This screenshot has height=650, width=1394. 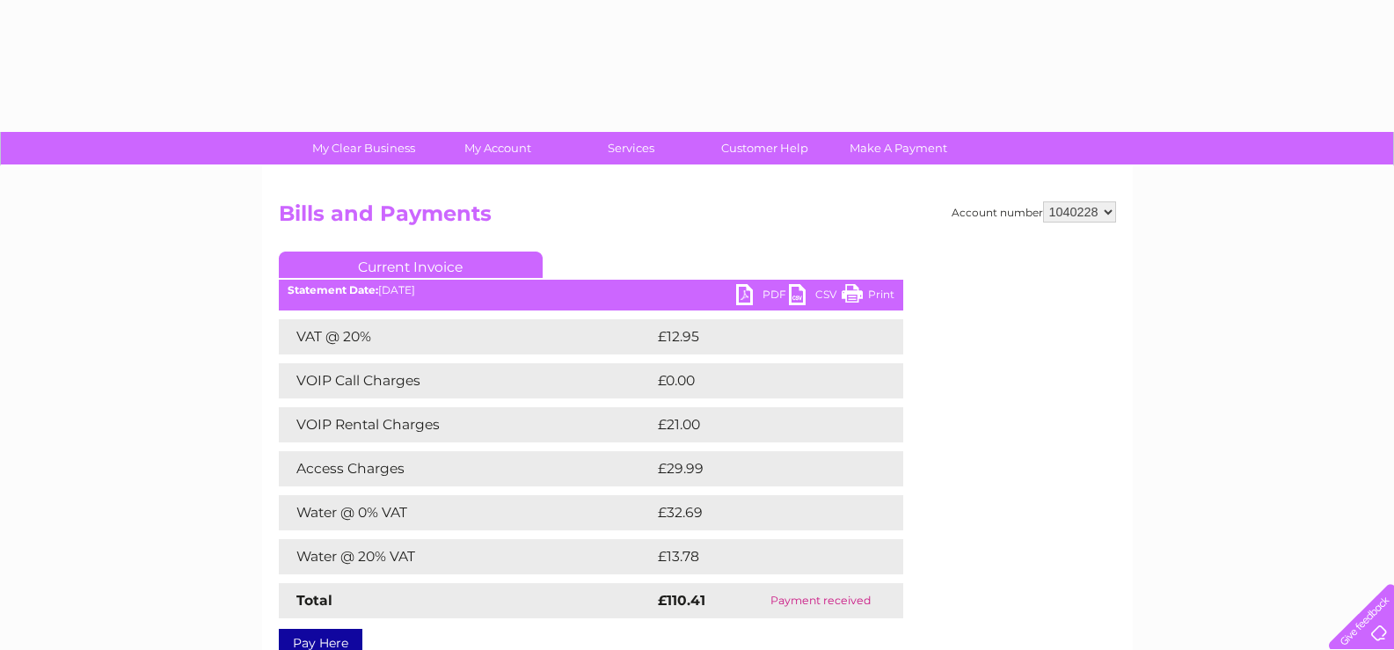 What do you see at coordinates (631, 148) in the screenshot?
I see `a: Services` at bounding box center [631, 148].